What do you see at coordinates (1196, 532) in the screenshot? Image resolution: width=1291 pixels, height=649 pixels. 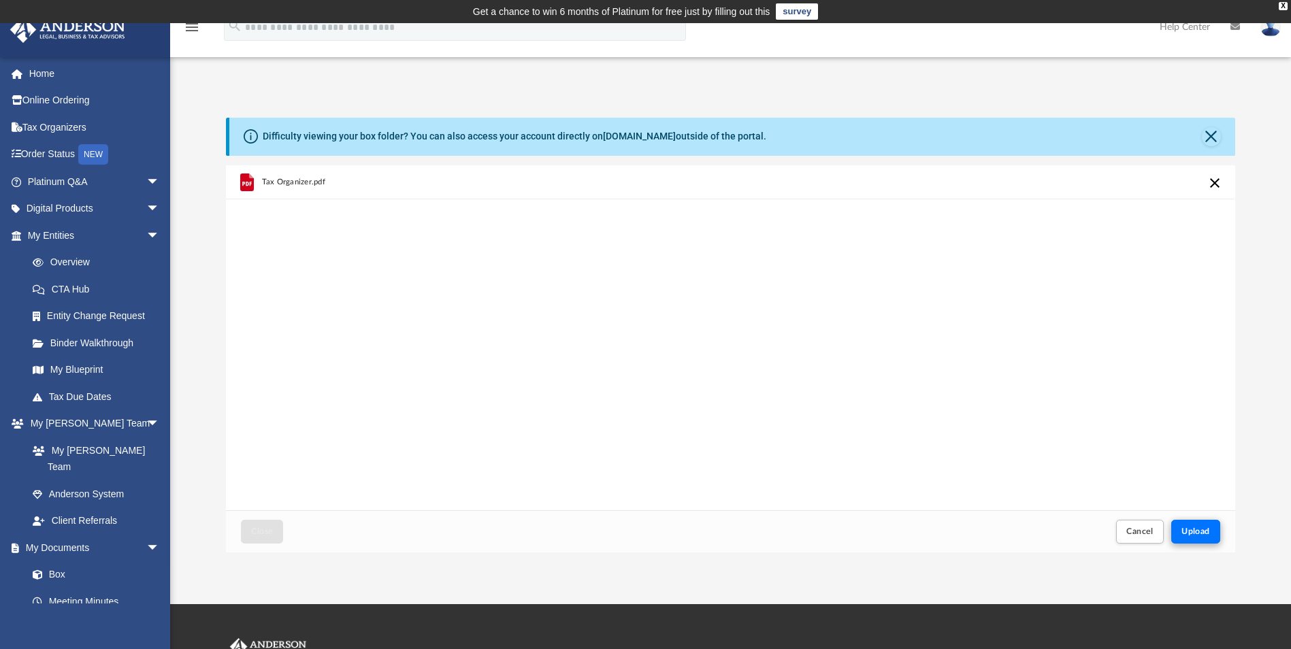 I see `span: Upload` at bounding box center [1196, 532].